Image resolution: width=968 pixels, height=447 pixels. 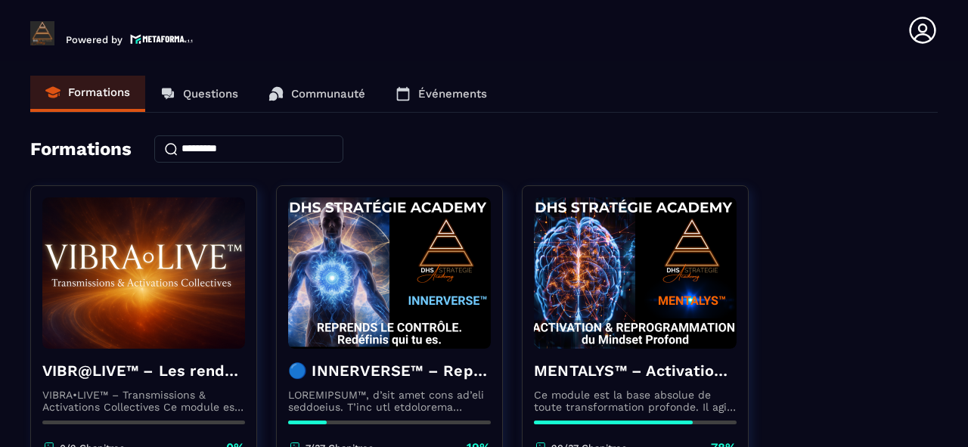 I want to click on p: VIBRA•LIVE™ – Transmissions & Activations Collectives Ce module est un espace vivant. [PERSON_NAM..., so click(x=144, y=401).